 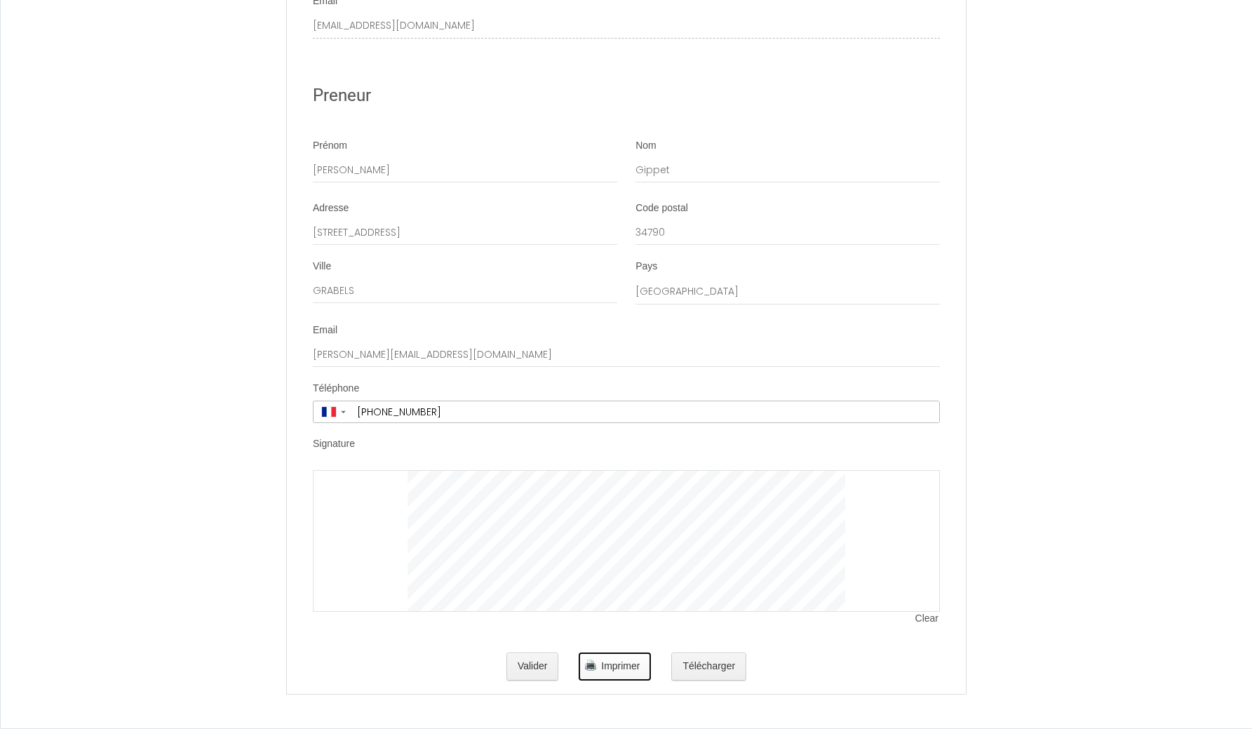 I want to click on label: Prénom, so click(x=330, y=146).